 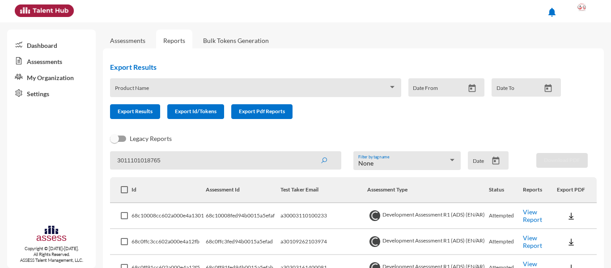 I want to click on span: Download PDF, so click(x=562, y=160).